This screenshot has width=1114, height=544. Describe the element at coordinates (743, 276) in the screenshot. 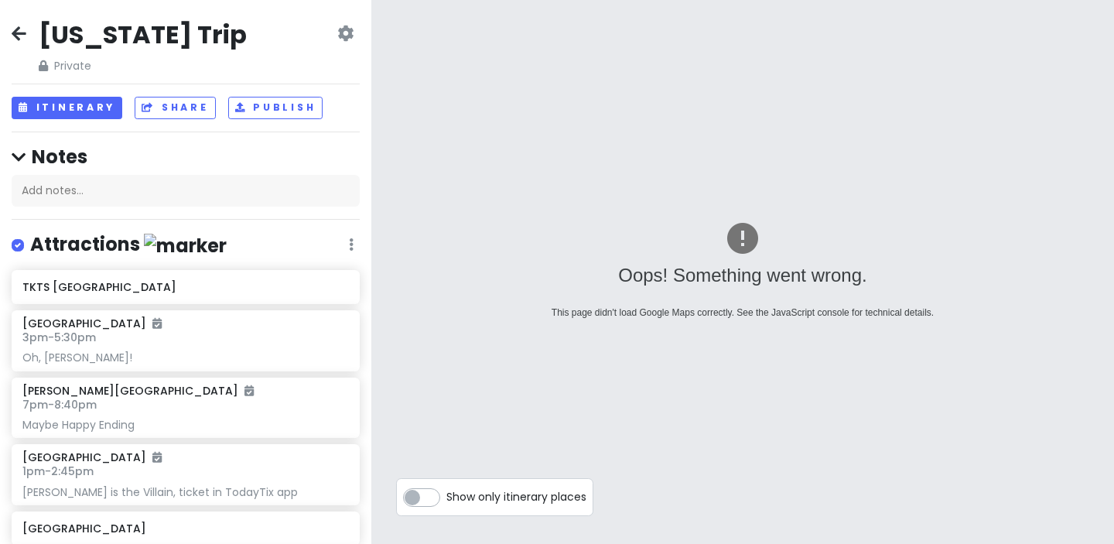

I see `div: Oops! Something went wrong.` at that location.